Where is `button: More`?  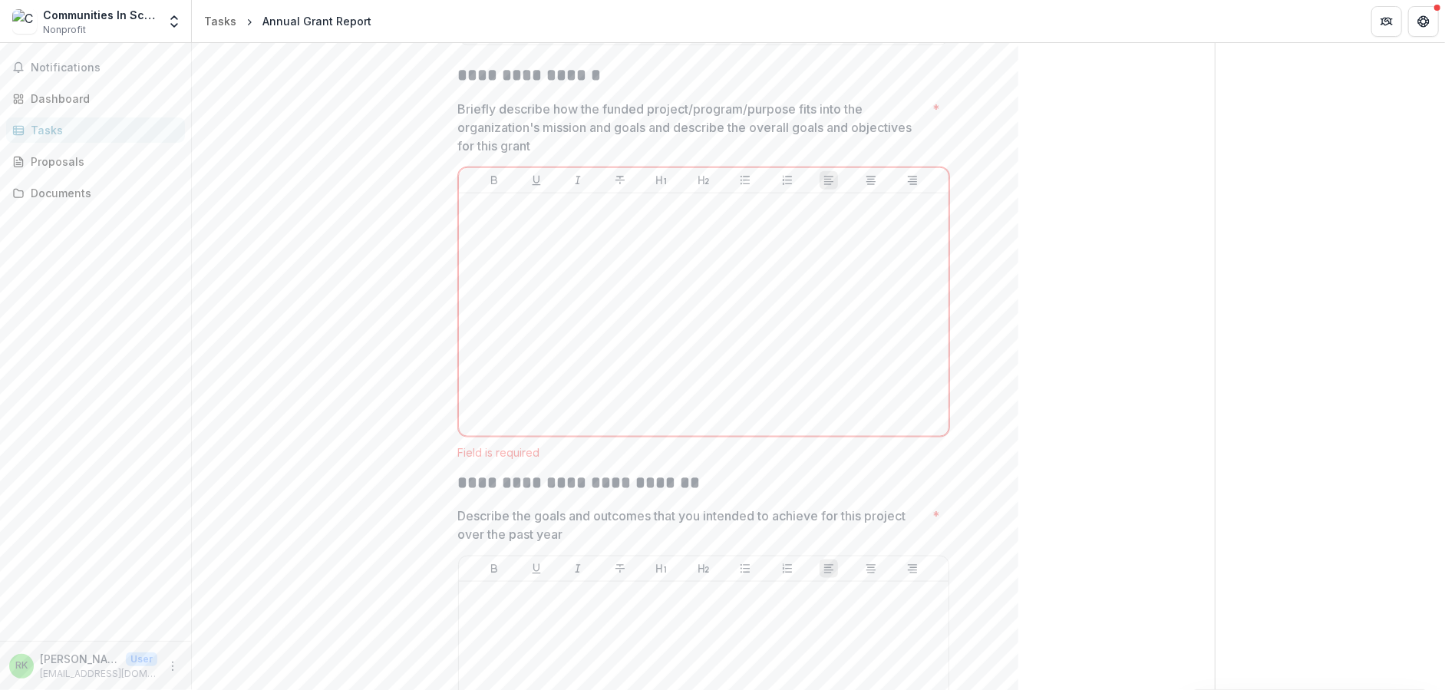 button: More is located at coordinates (173, 666).